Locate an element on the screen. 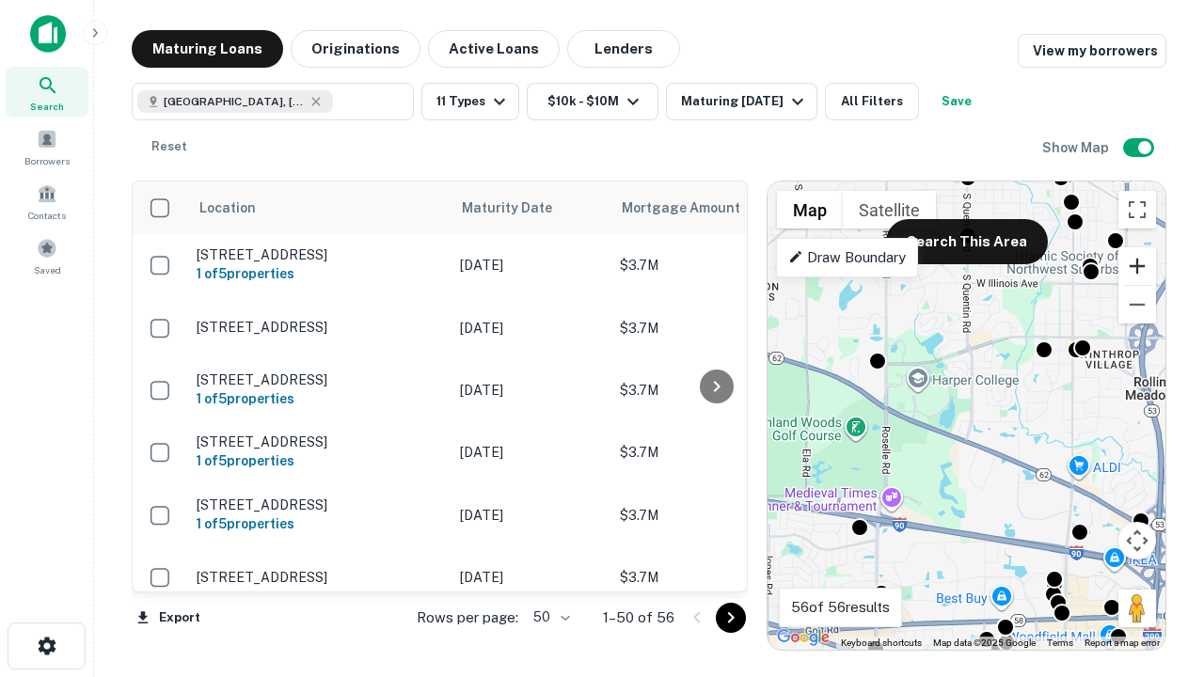  button: Zoom out is located at coordinates (1137, 305).